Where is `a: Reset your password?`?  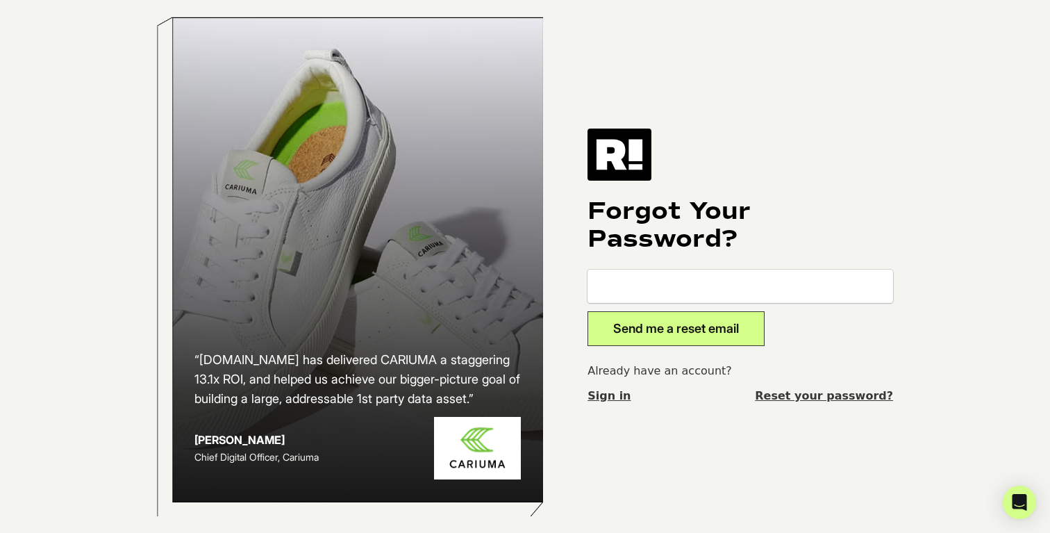
a: Reset your password? is located at coordinates (824, 396).